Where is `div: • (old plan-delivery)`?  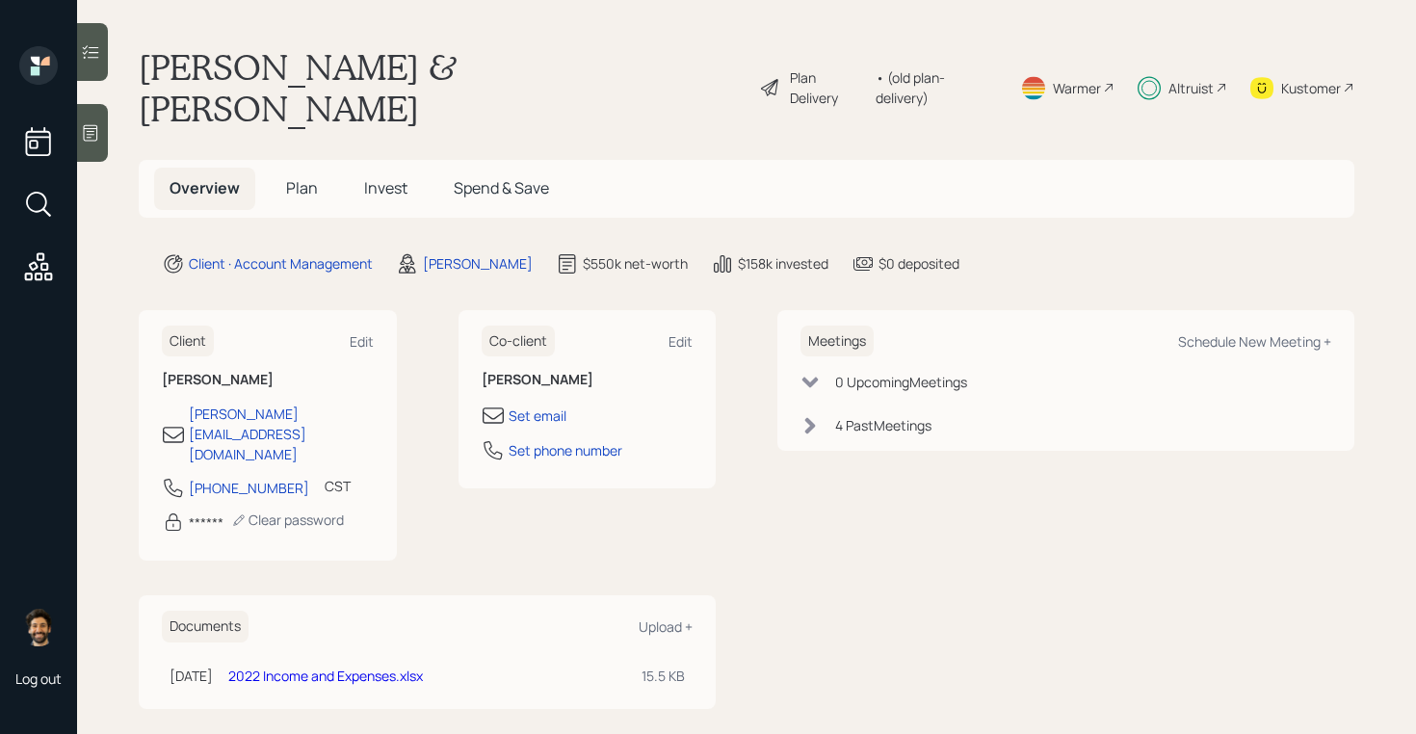 div: • (old plan-delivery) is located at coordinates (936, 88).